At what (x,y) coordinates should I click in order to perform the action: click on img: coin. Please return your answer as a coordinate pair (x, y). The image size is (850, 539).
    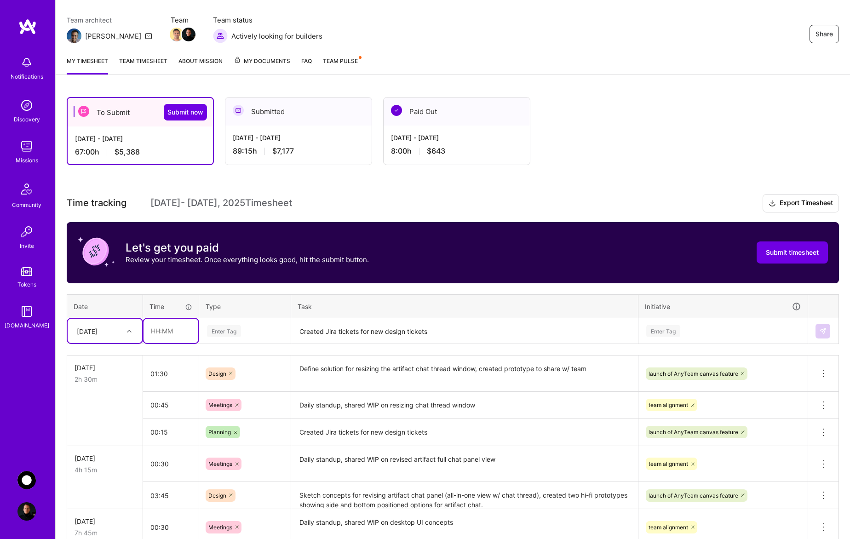
    Looking at the image, I should click on (96, 251).